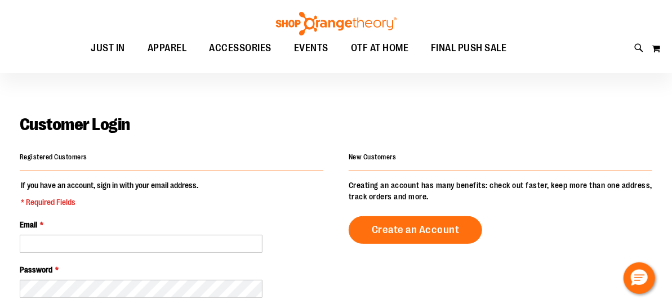 The width and height of the screenshot is (672, 308). What do you see at coordinates (416, 230) in the screenshot?
I see `span: Create an Account` at bounding box center [416, 230].